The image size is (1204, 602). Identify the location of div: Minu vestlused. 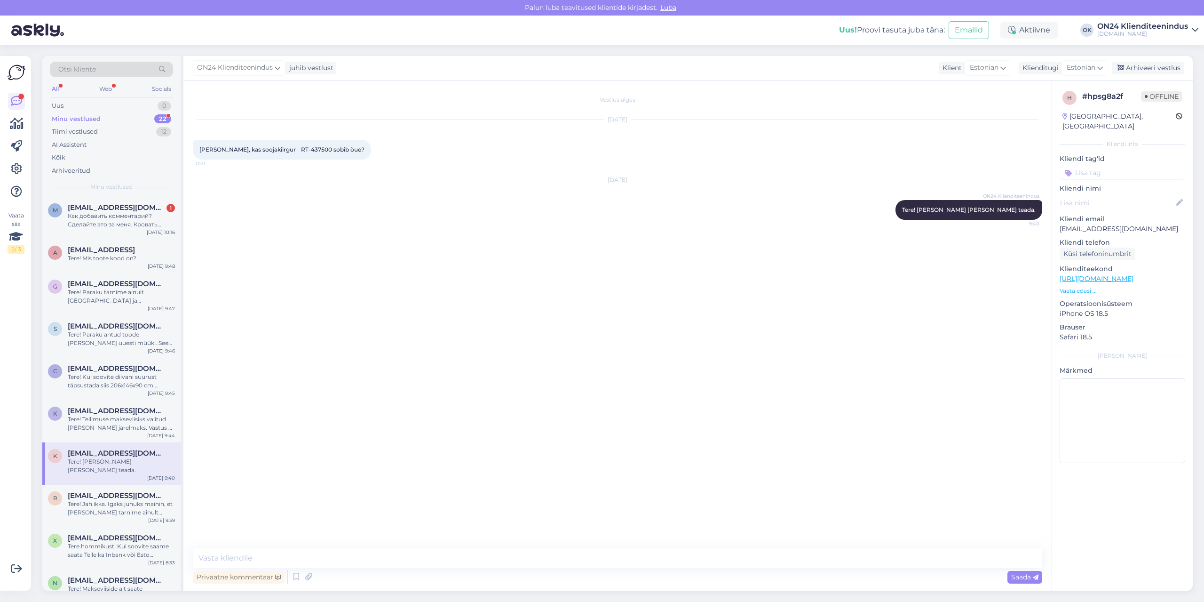
(76, 119).